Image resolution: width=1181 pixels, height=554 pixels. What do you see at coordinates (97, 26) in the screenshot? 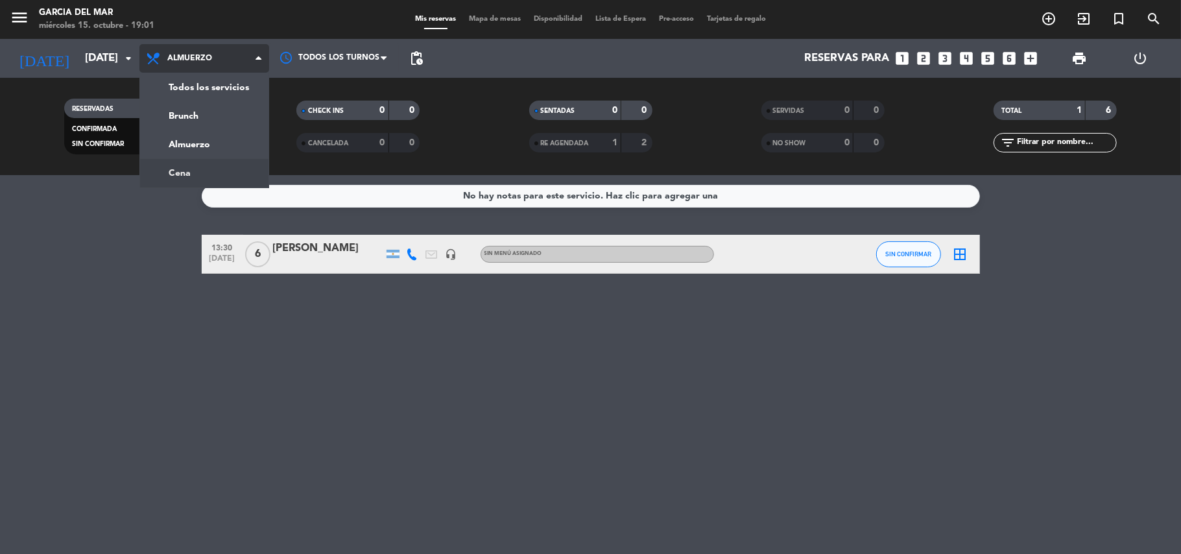
I see `div: miércoles 15. octubre - 19:01` at bounding box center [97, 26].